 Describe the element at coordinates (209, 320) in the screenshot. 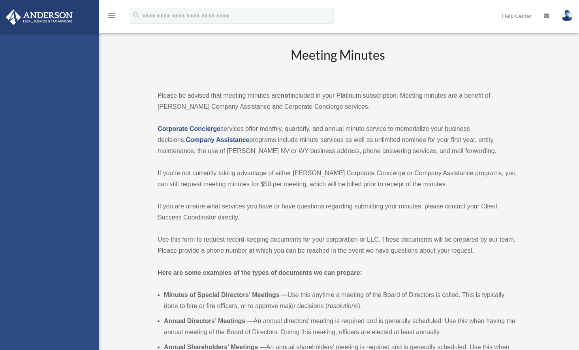

I see `b: Annual Directors’ Meetings —` at that location.